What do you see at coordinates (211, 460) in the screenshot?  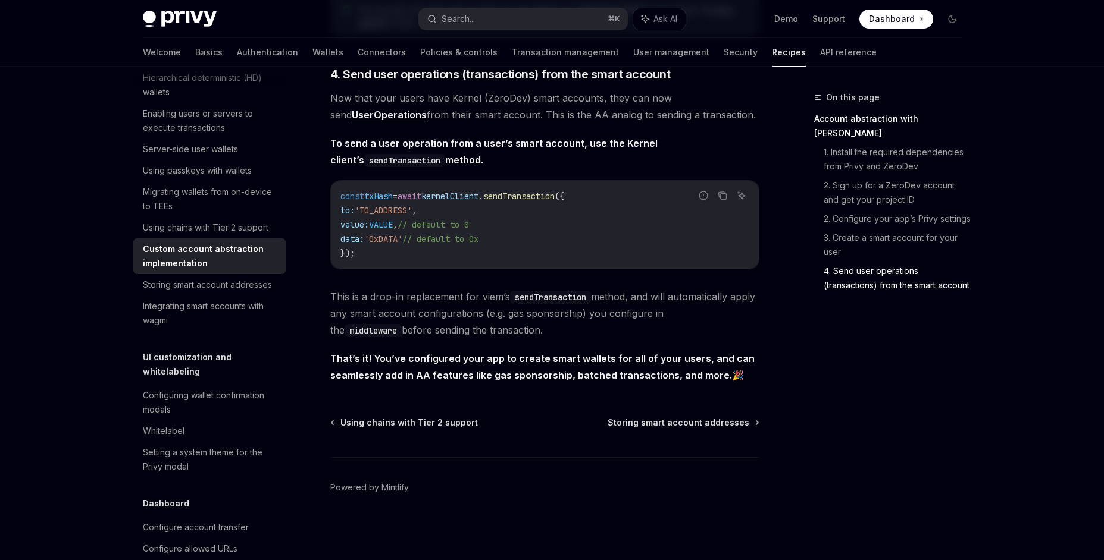 I see `div: Setting a system theme for the Privy modal` at bounding box center [211, 460].